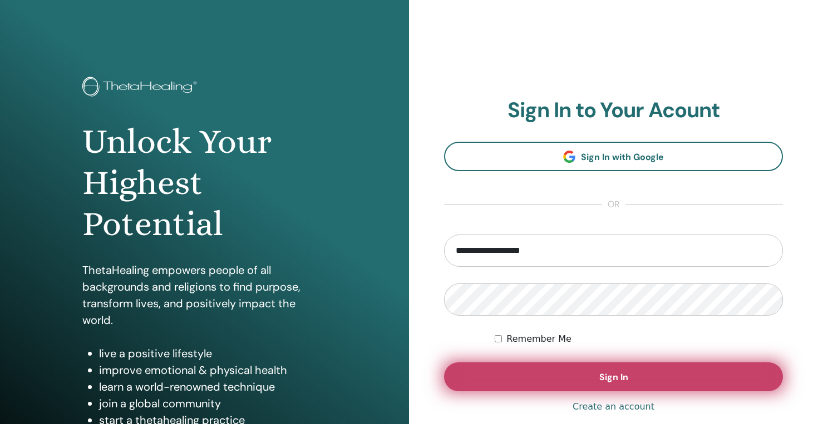  Describe the element at coordinates (614, 205) in the screenshot. I see `span: or` at that location.